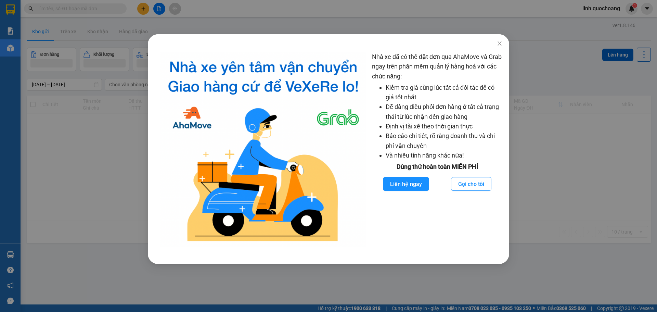  Describe the element at coordinates (499, 44) in the screenshot. I see `button: Close` at that location.